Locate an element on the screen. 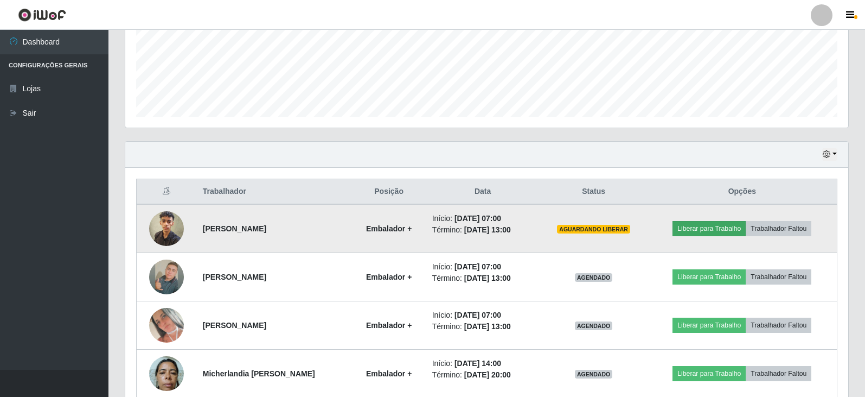  th: Posição is located at coordinates (389, 192).